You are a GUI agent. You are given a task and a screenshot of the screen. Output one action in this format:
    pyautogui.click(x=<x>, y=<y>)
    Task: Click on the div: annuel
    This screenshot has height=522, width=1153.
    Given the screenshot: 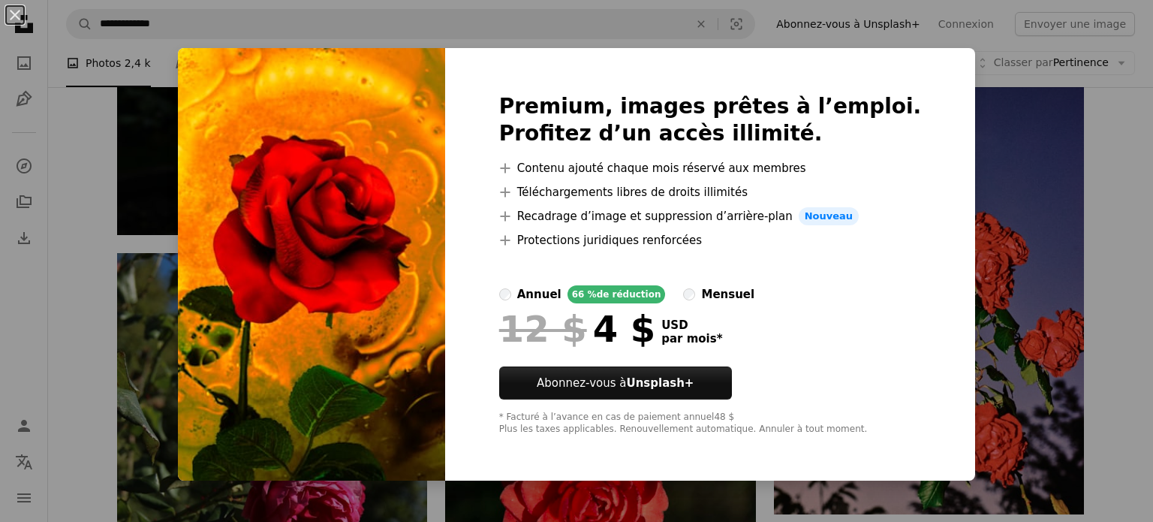 What is the action you would take?
    pyautogui.click(x=539, y=294)
    